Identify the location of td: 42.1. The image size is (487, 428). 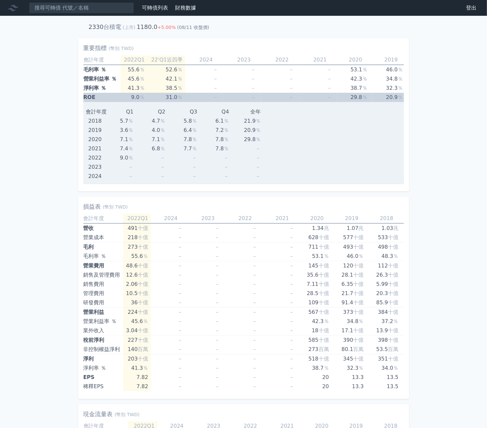
(166, 79).